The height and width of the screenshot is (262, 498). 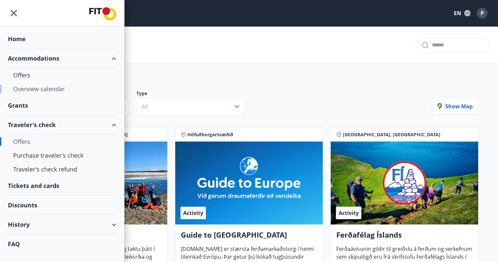 What do you see at coordinates (195, 94) in the screenshot?
I see `p: Type` at bounding box center [195, 94].